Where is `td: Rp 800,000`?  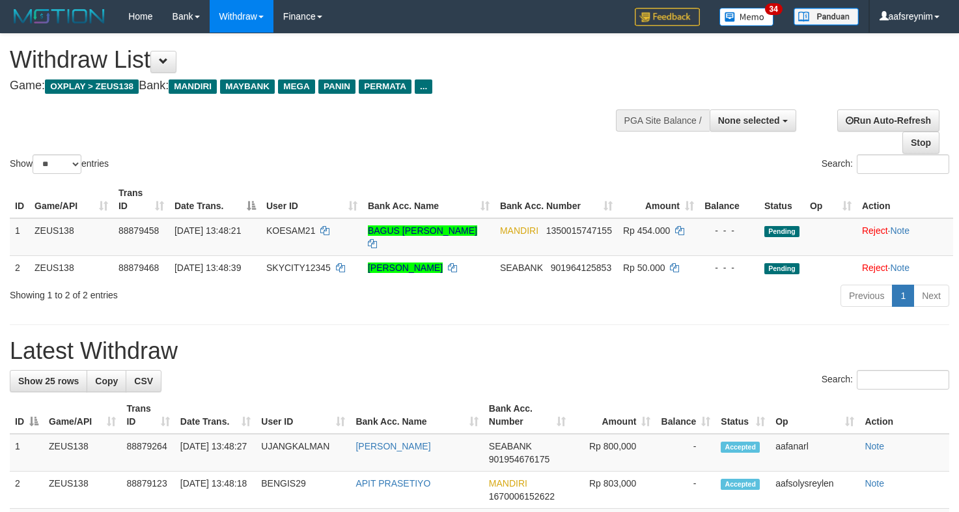 td: Rp 800,000 is located at coordinates (613, 452).